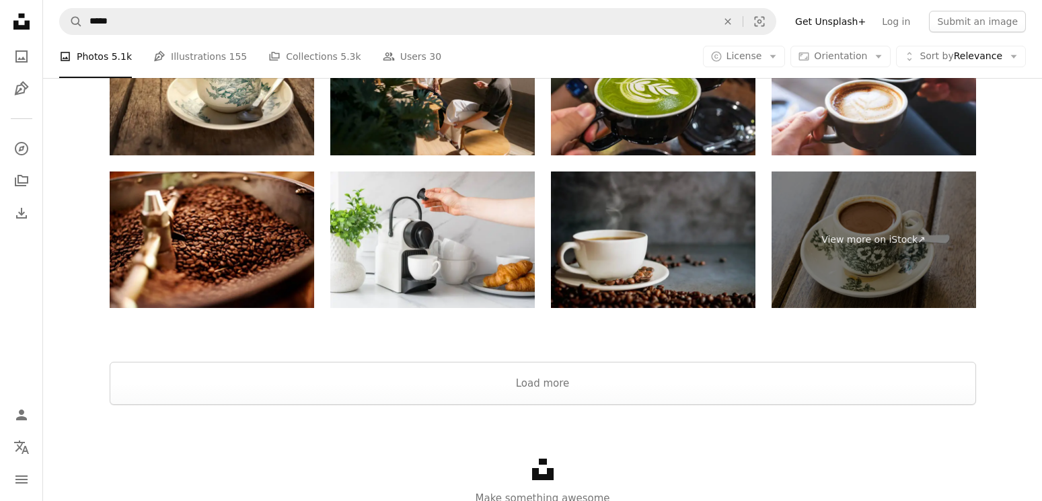  I want to click on a: View more on iStock↗, so click(874, 240).